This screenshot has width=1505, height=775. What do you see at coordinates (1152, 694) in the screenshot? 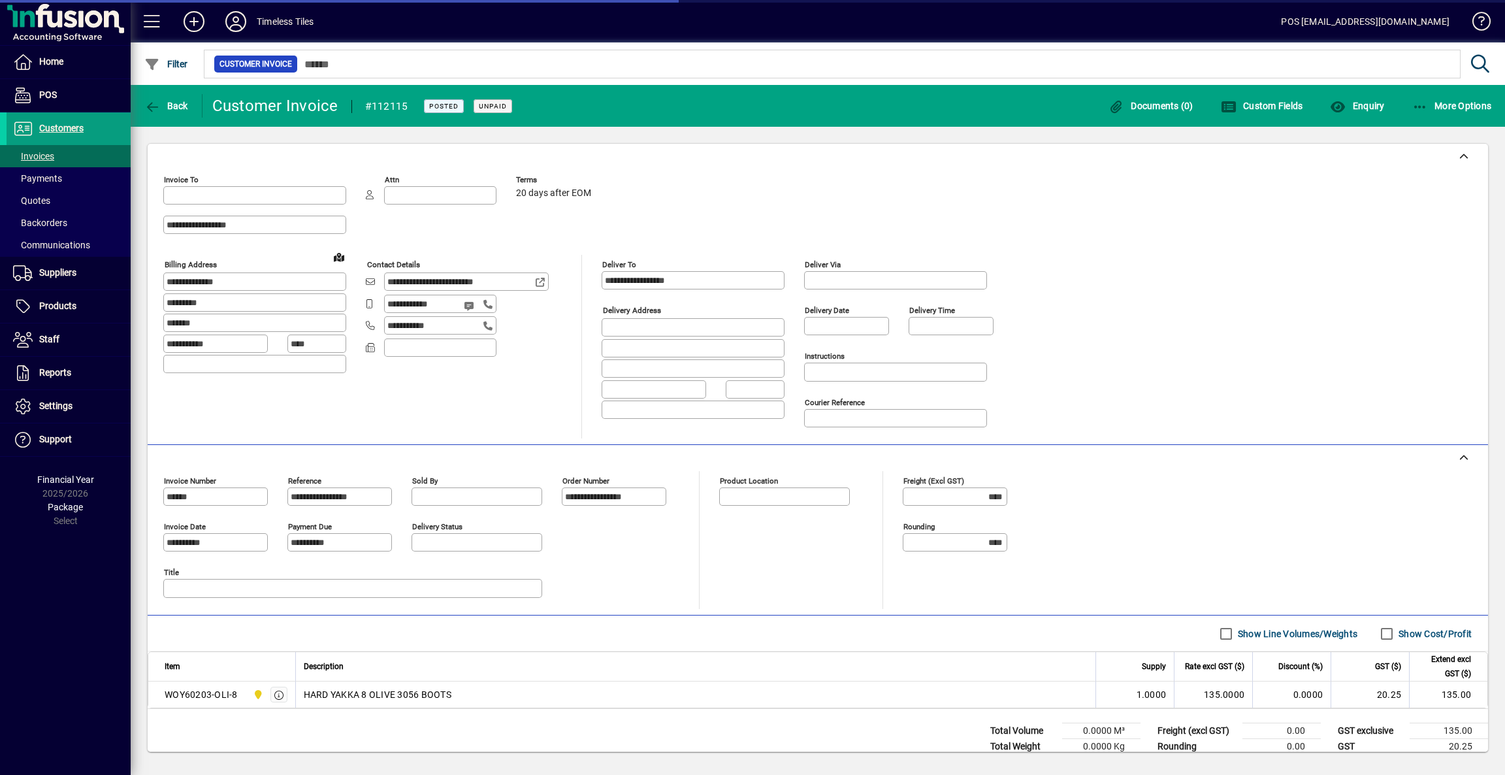
I see `span: 1.0000` at bounding box center [1152, 694].